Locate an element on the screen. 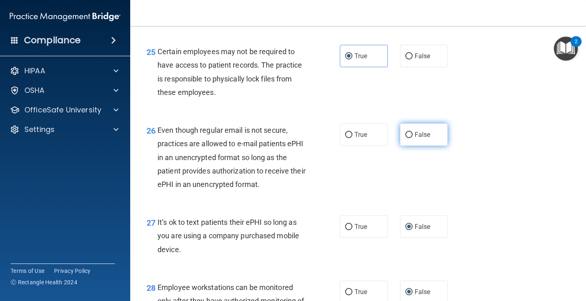 The image size is (586, 301). a: Terms of Use is located at coordinates (27, 271).